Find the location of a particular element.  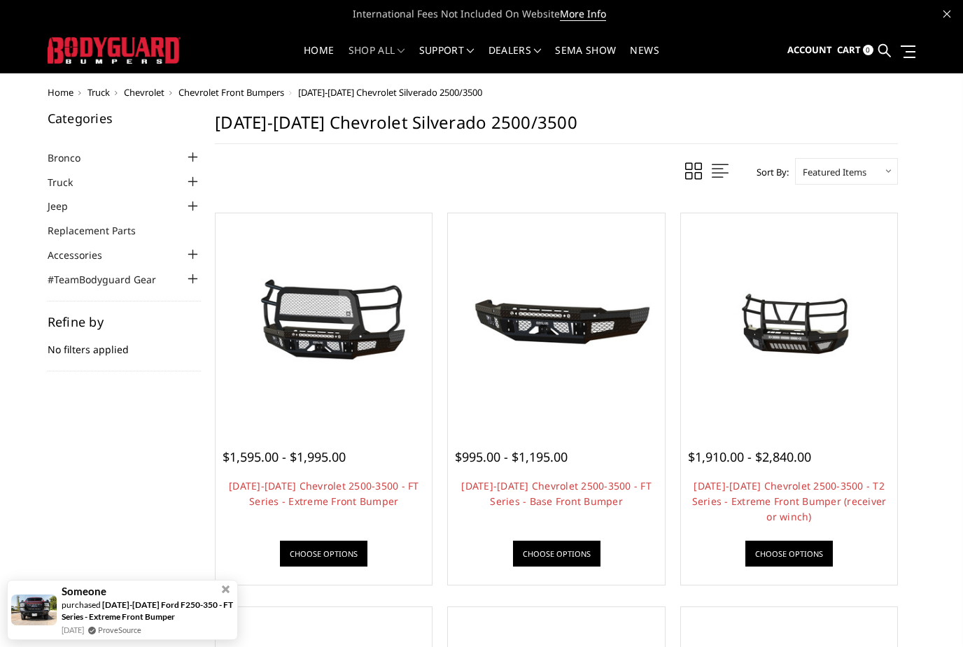

img: BODYGUARD BUMPERS is located at coordinates (114, 50).